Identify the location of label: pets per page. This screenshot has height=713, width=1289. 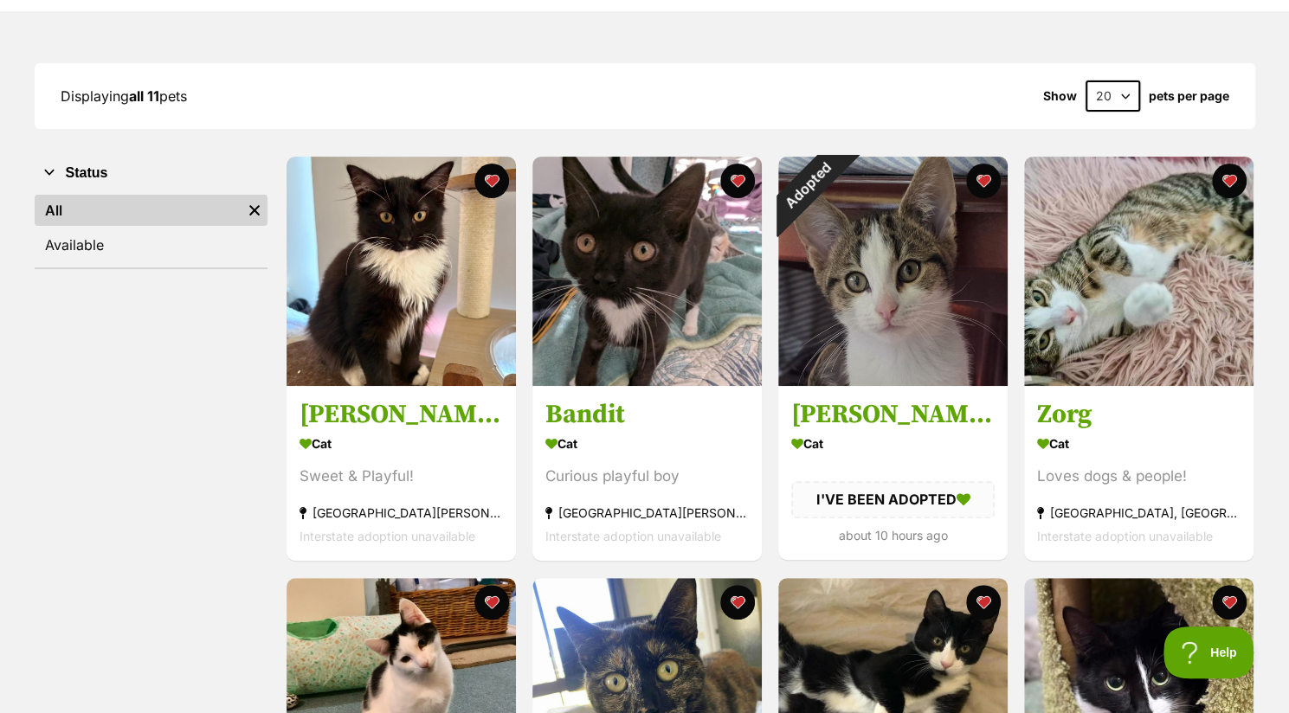
(1188, 96).